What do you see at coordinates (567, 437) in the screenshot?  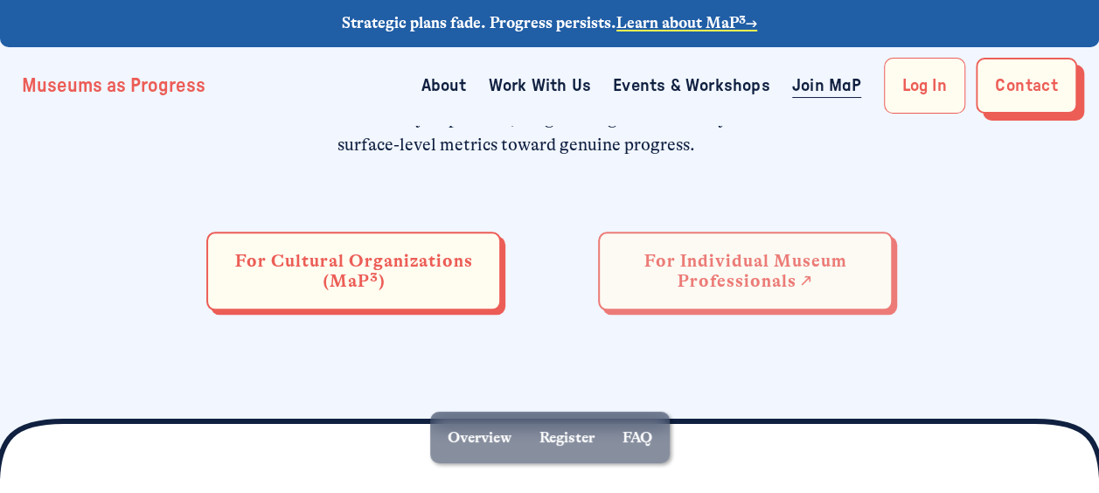 I see `button: Register` at bounding box center [567, 437].